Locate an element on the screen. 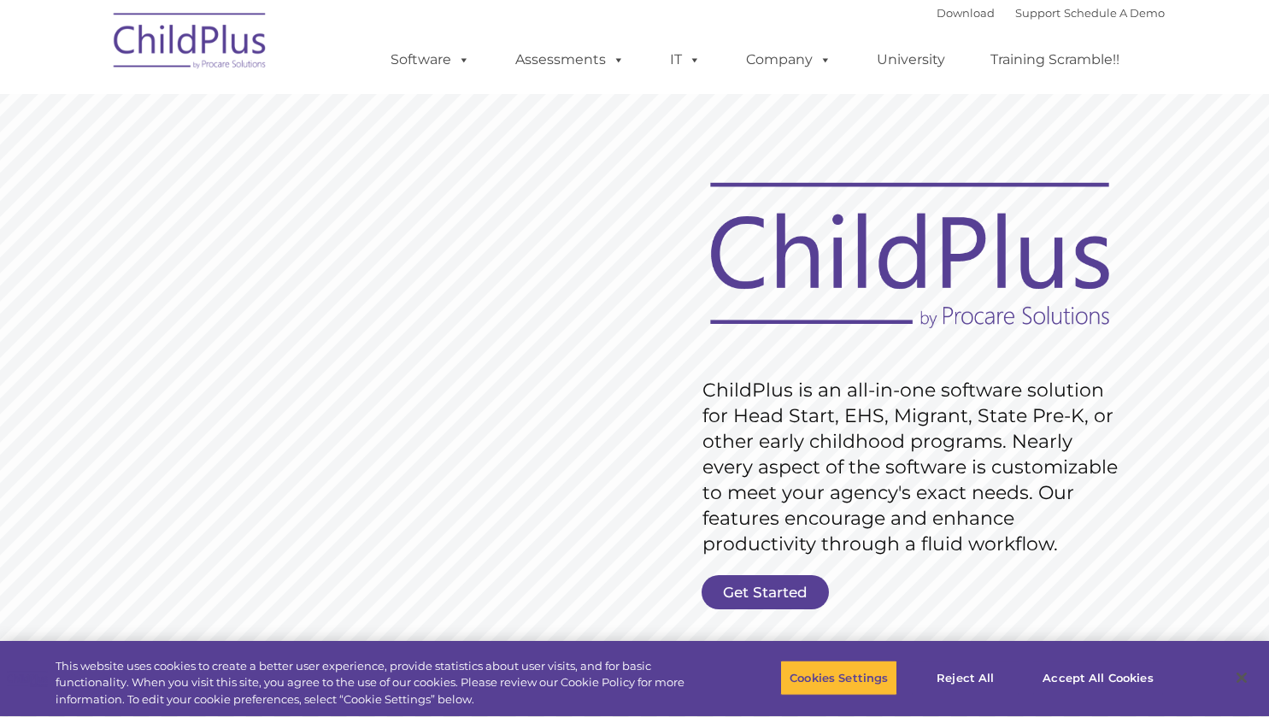 The image size is (1269, 717). button: Cookies Settings is located at coordinates (839, 678).